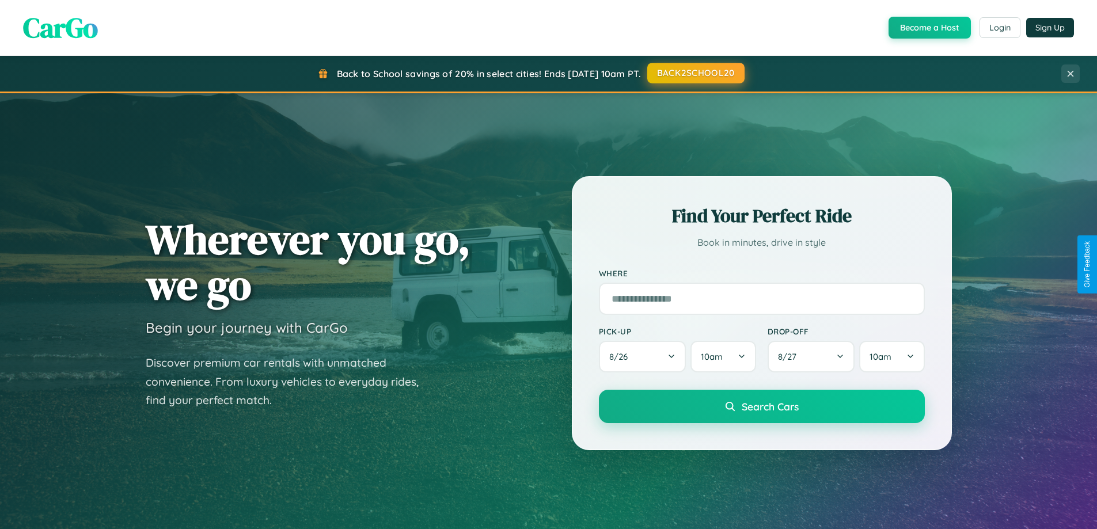 Image resolution: width=1097 pixels, height=529 pixels. Describe the element at coordinates (696, 73) in the screenshot. I see `button: BACK2SCHOOL20` at that location.